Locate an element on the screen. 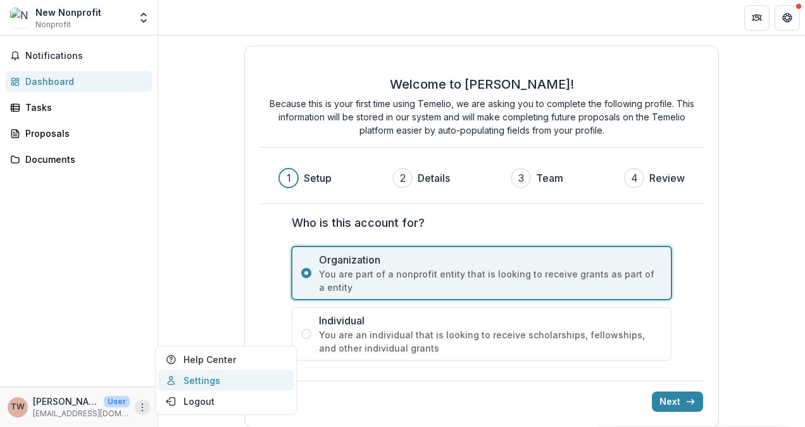 The image size is (805, 427). span: Organization is located at coordinates (491, 260).